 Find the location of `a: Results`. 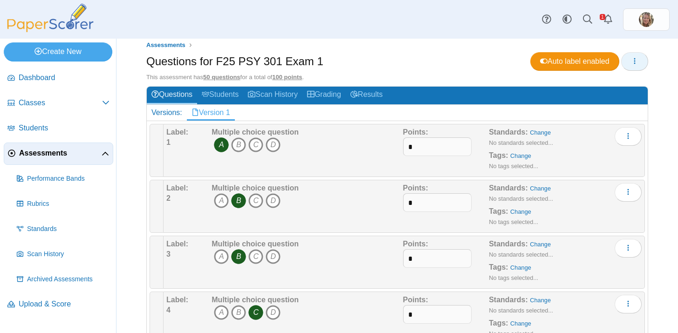

a: Results is located at coordinates (366, 95).